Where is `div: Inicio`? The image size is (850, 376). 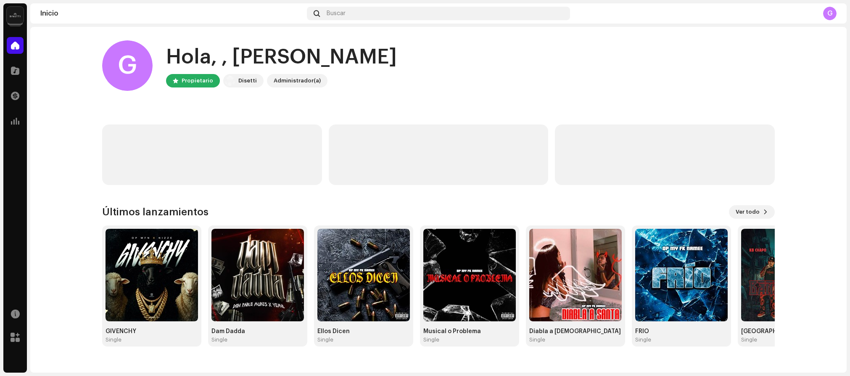
div: Inicio is located at coordinates (172, 13).